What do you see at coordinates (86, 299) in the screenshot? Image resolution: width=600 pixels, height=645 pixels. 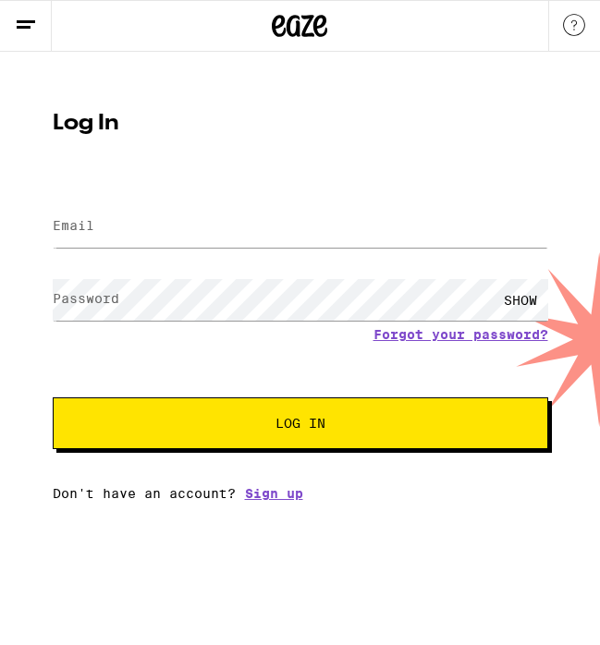 I see `label: Password` at bounding box center [86, 299].